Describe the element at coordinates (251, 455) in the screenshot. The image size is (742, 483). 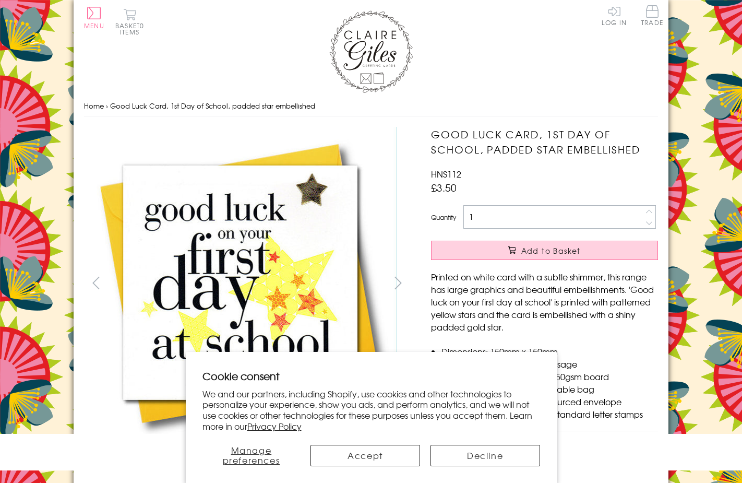
I see `button: Manage preferences` at that location.